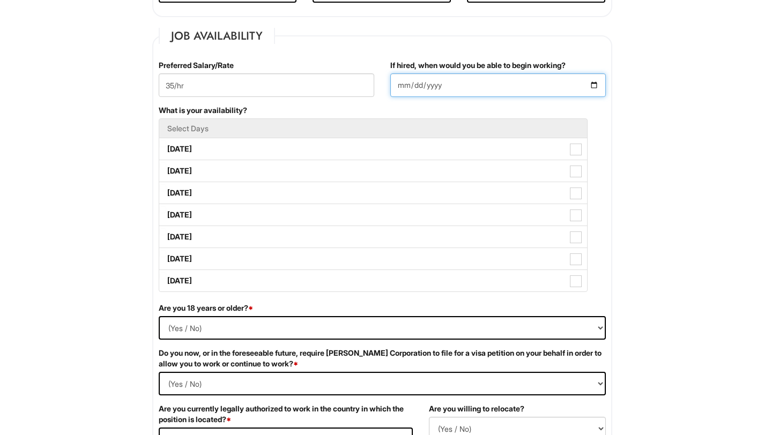 The height and width of the screenshot is (435, 764). I want to click on input: Preferred Salary/Rate, so click(266, 85).